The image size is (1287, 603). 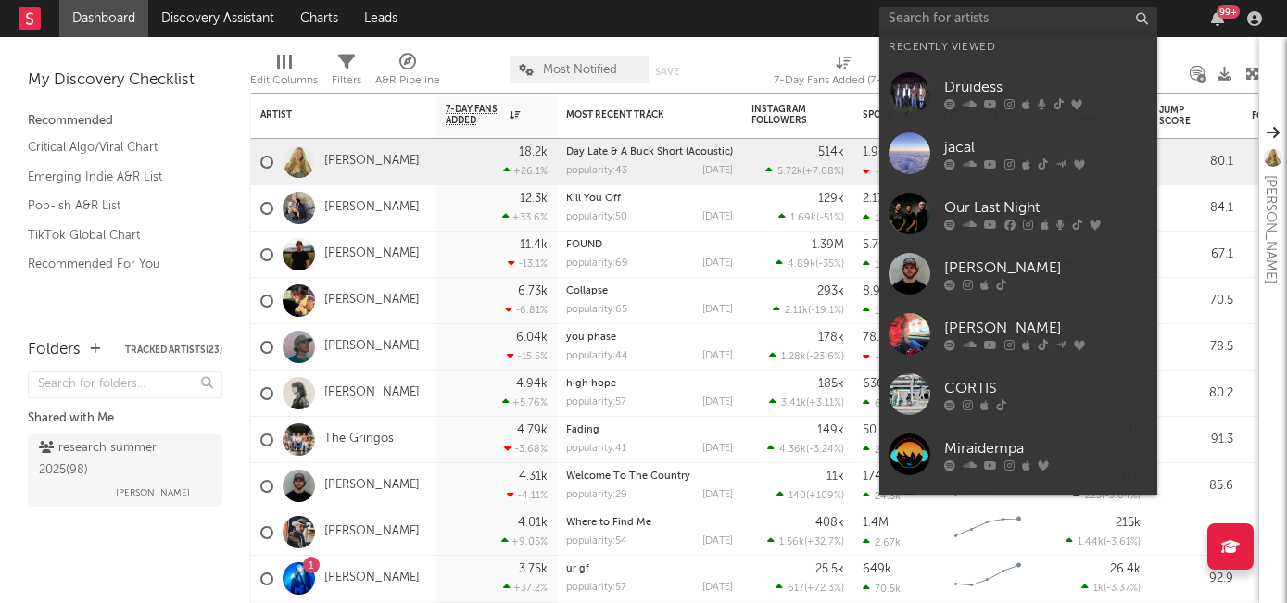 I want to click on div: 18.2k, so click(x=533, y=152).